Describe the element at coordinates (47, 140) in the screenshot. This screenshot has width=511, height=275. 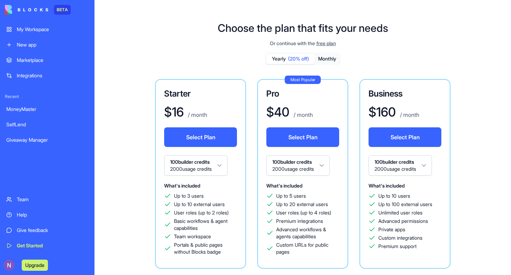
I see `a: Giveaway Manager` at that location.